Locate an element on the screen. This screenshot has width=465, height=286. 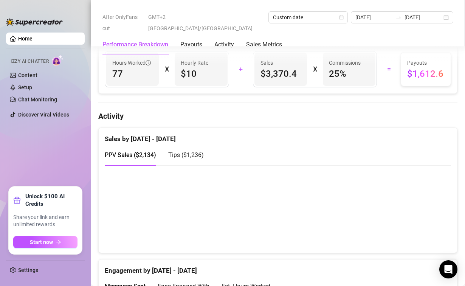
div: Open Intercom Messenger is located at coordinates (448, 269).